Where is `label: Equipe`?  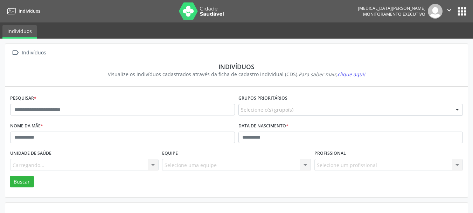 label: Equipe is located at coordinates (170, 153).